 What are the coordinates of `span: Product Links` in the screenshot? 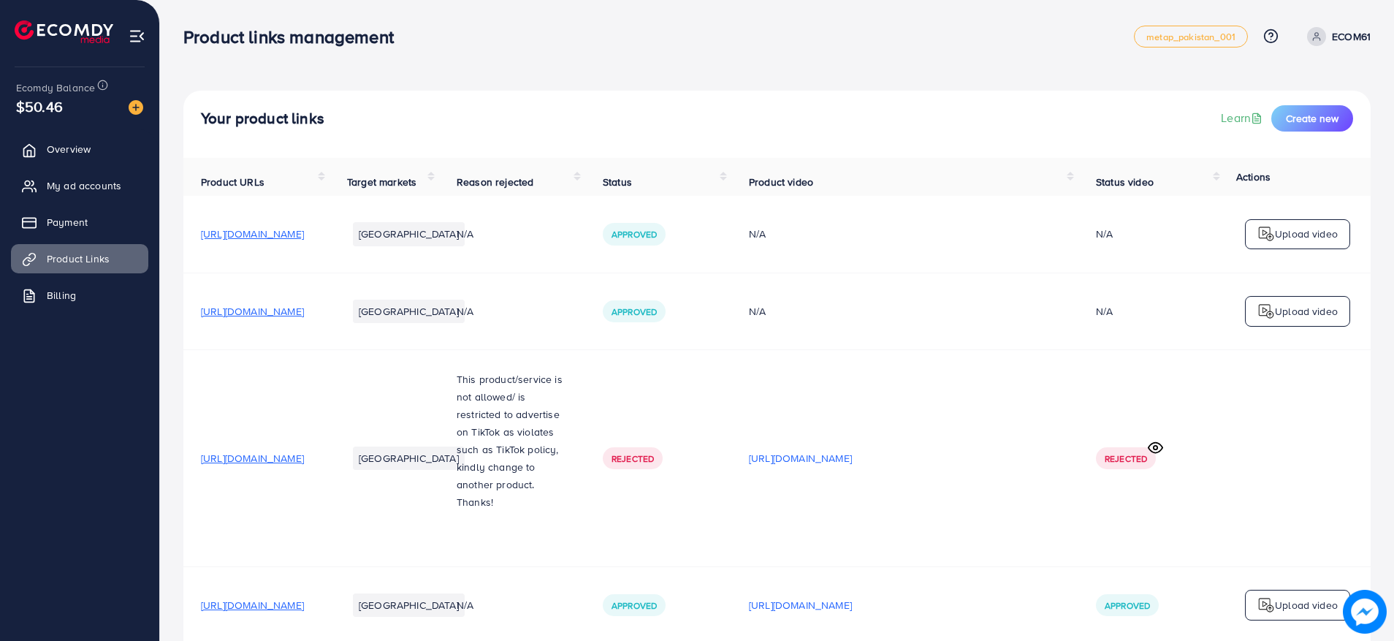 It's located at (78, 259).